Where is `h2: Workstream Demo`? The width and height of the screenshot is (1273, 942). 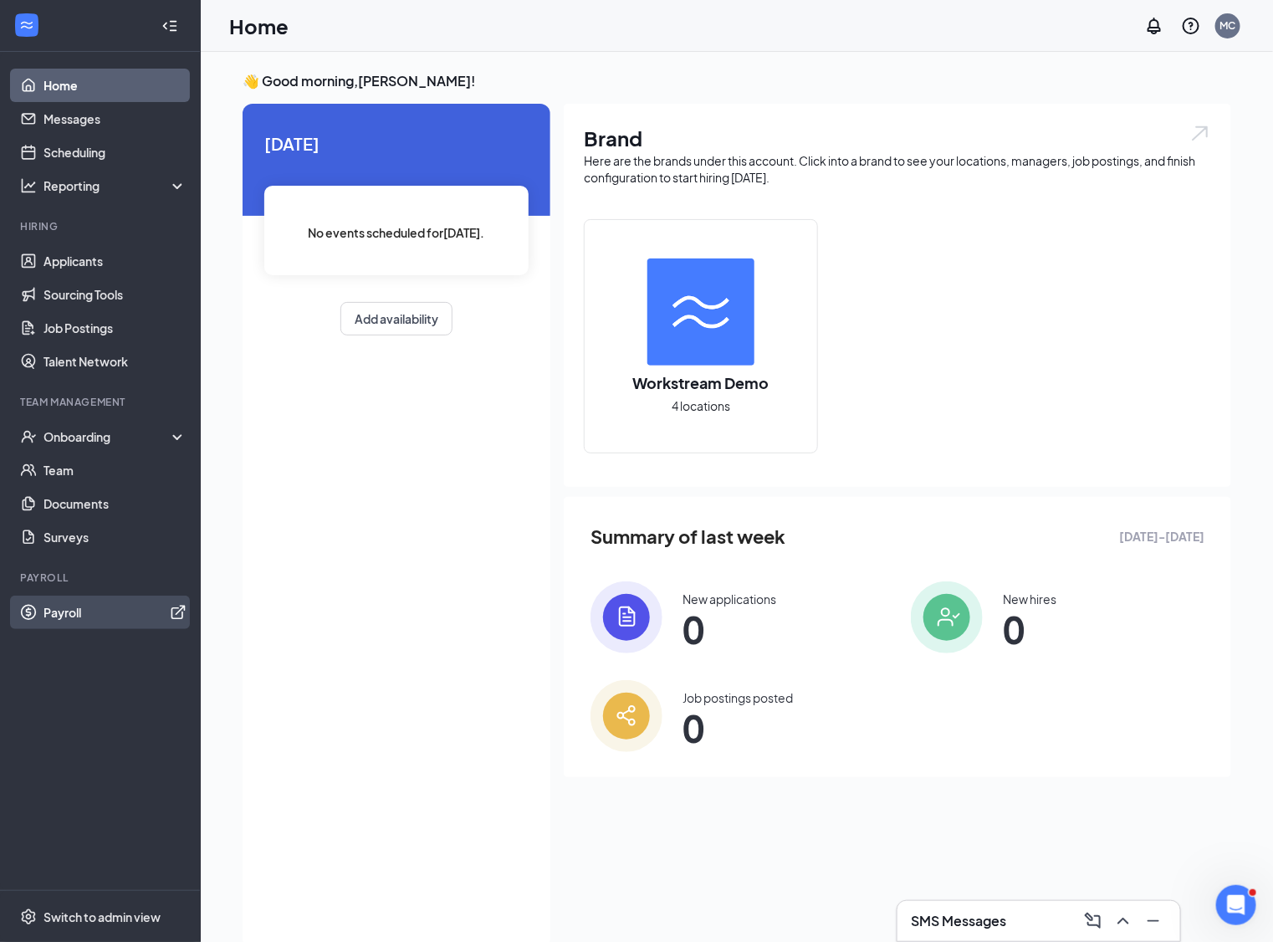 h2: Workstream Demo is located at coordinates (701, 382).